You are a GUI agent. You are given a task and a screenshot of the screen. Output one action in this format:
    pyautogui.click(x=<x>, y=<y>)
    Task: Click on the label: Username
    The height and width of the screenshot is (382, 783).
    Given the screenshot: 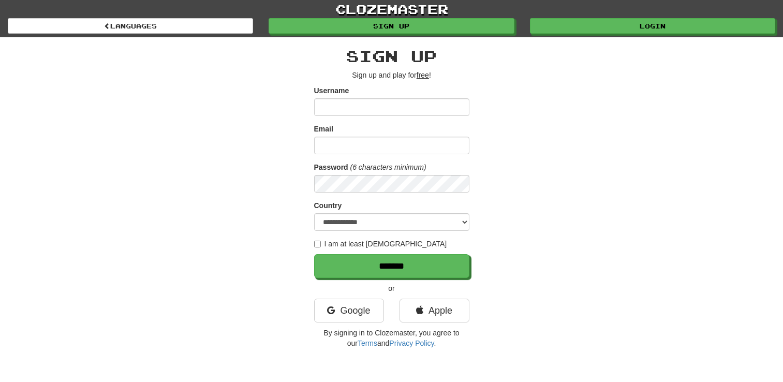 What is the action you would take?
    pyautogui.click(x=332, y=91)
    